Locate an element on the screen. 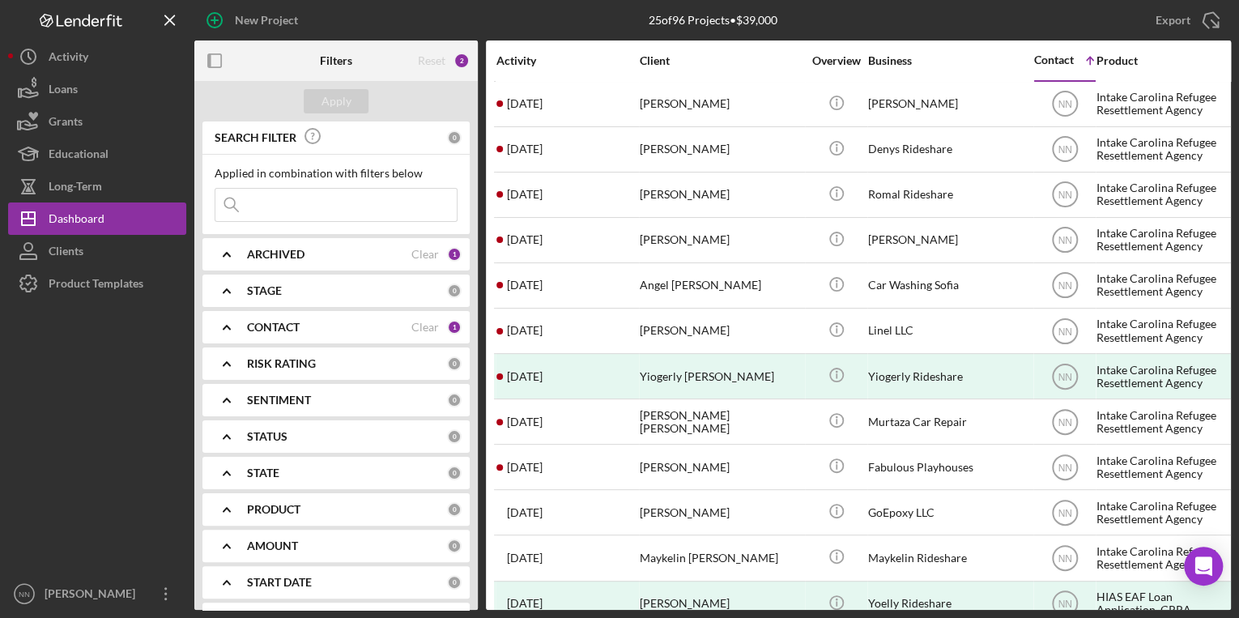 The width and height of the screenshot is (1239, 618). time: 2024-10-03 20:37 is located at coordinates (525, 104).